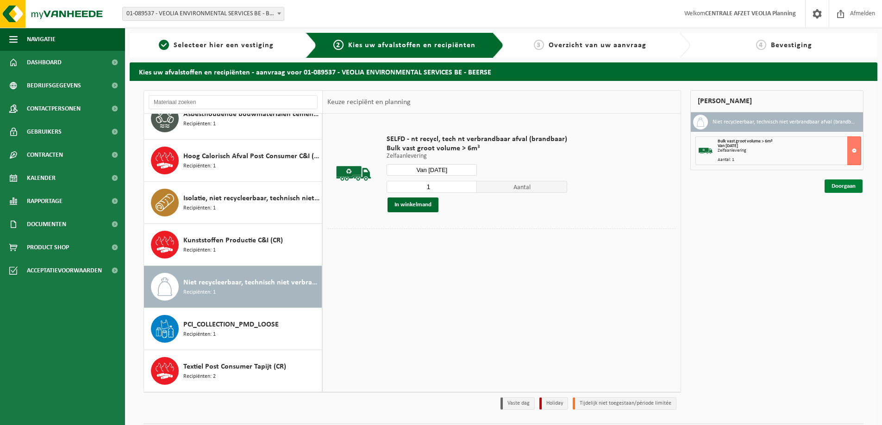  Describe the element at coordinates (54, 86) in the screenshot. I see `span: Bedrijfsgegevens` at that location.